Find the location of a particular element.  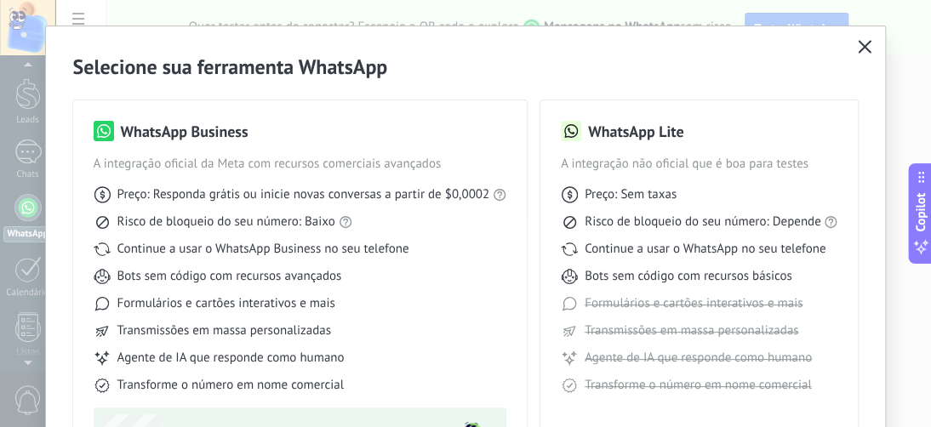

span: Bots sem código com recursos básicos is located at coordinates (688, 277).